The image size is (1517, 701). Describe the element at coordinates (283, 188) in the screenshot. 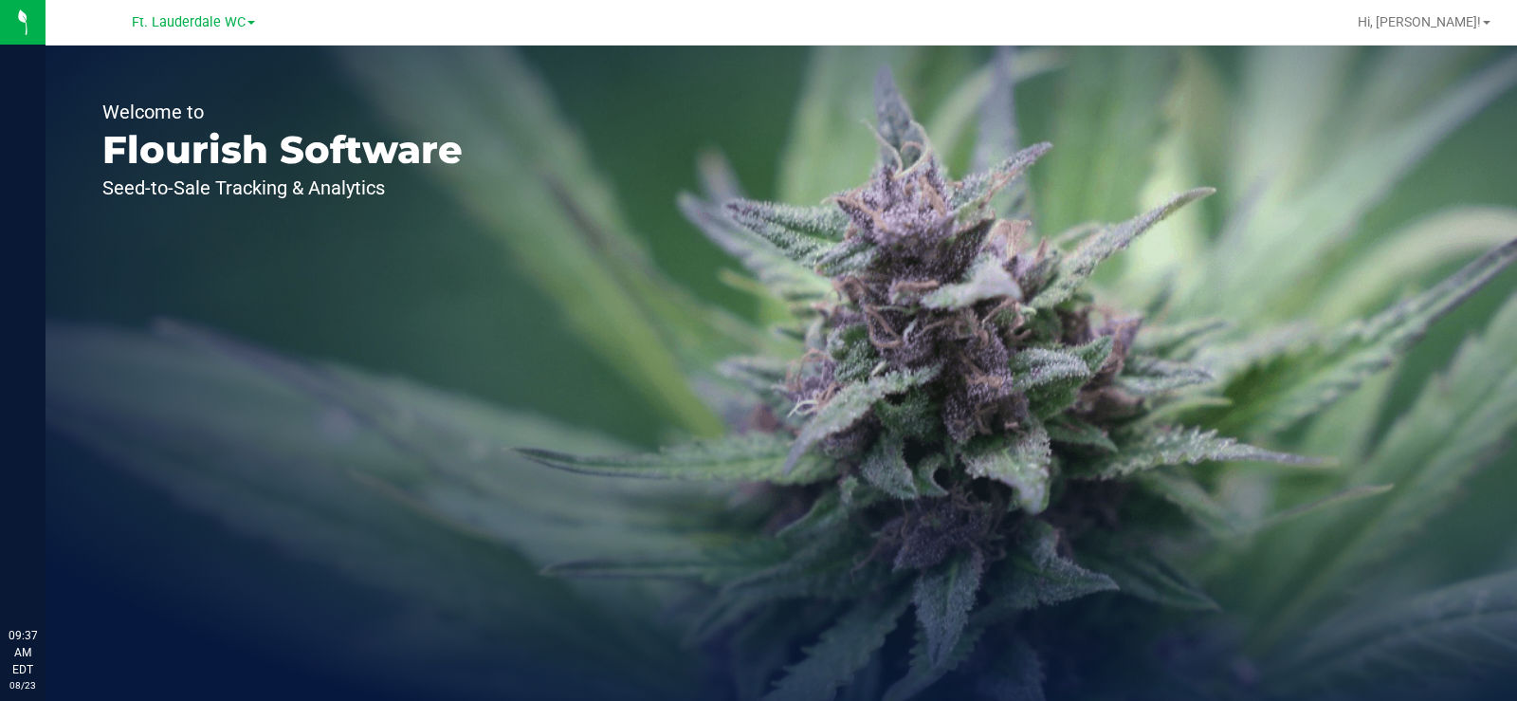

I see `p: Seed-to-Sale Tracking & Analytics` at that location.